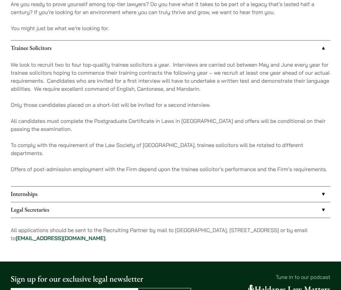  What do you see at coordinates (265, 277) in the screenshot?
I see `p: Tune in to our podcast` at bounding box center [265, 277].